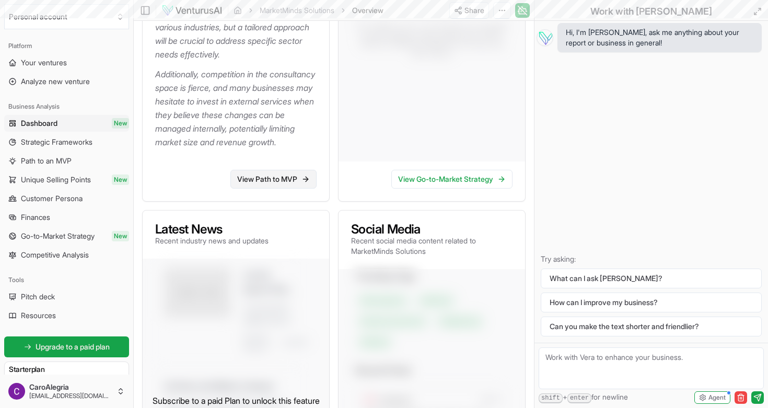  What do you see at coordinates (452, 179) in the screenshot?
I see `a: View Go-to-Market Strategy` at bounding box center [452, 179].